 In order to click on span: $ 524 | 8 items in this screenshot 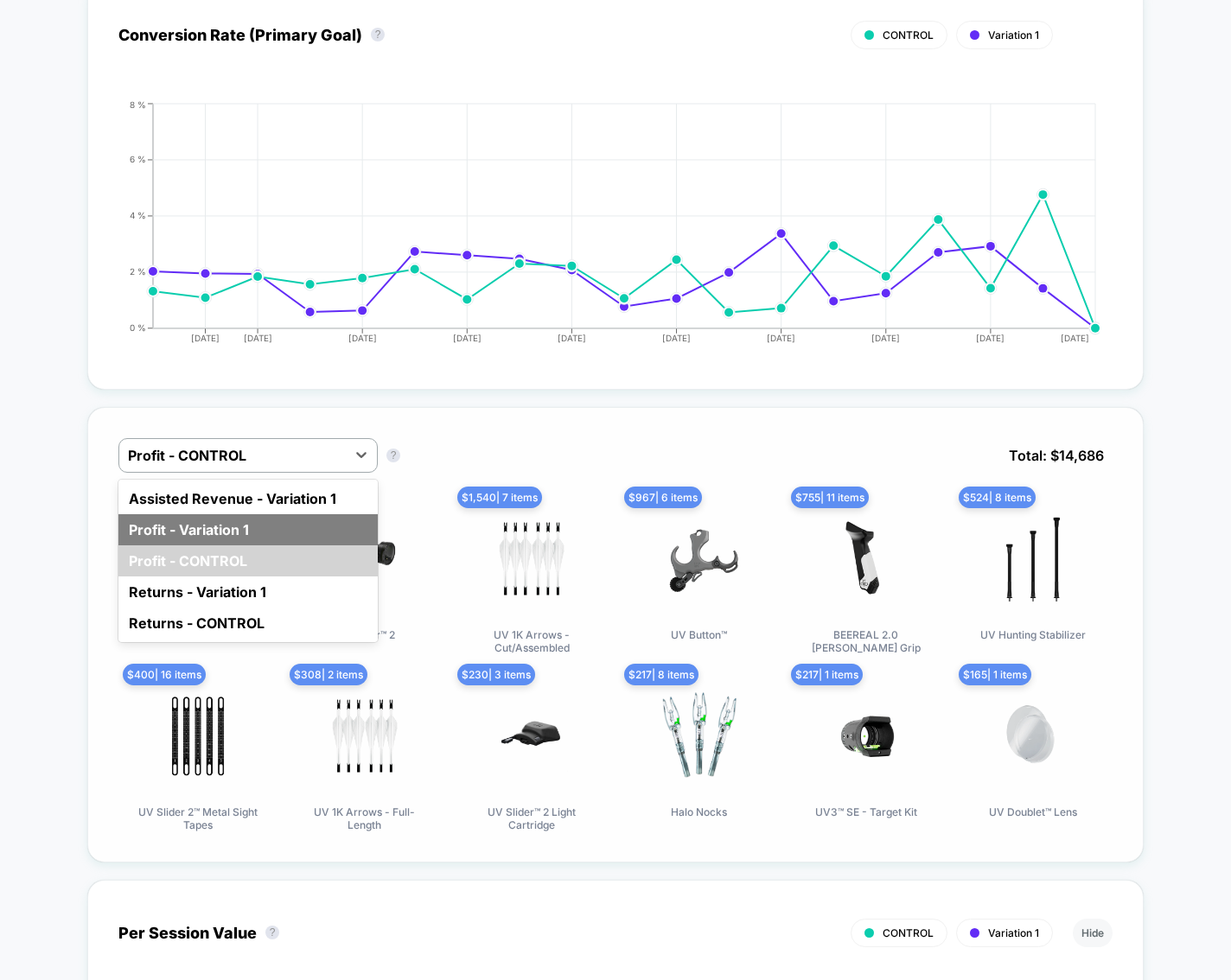, I will do `click(997, 497)`.